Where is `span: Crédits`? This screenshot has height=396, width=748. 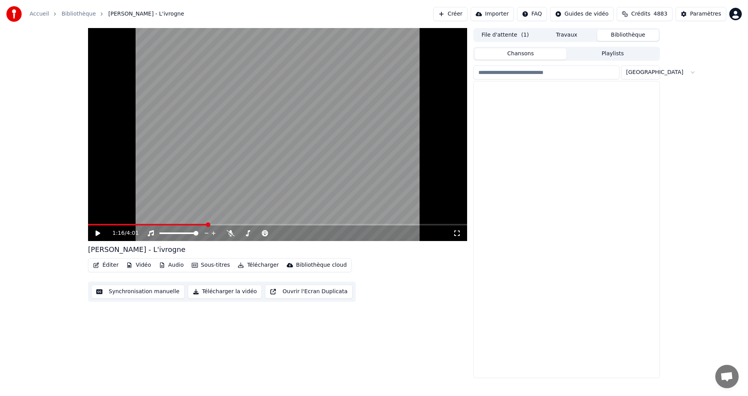
span: Crédits is located at coordinates (641, 14).